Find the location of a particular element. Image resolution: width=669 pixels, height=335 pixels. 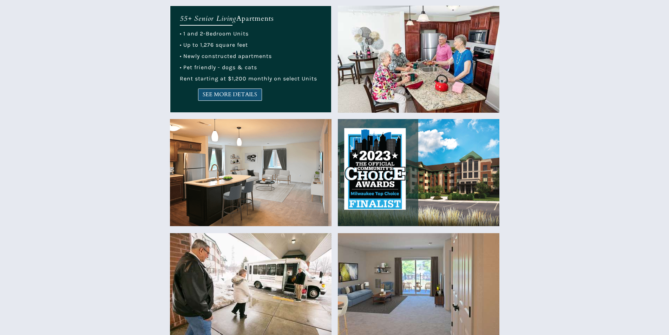

span: Apartments is located at coordinates (255, 18).